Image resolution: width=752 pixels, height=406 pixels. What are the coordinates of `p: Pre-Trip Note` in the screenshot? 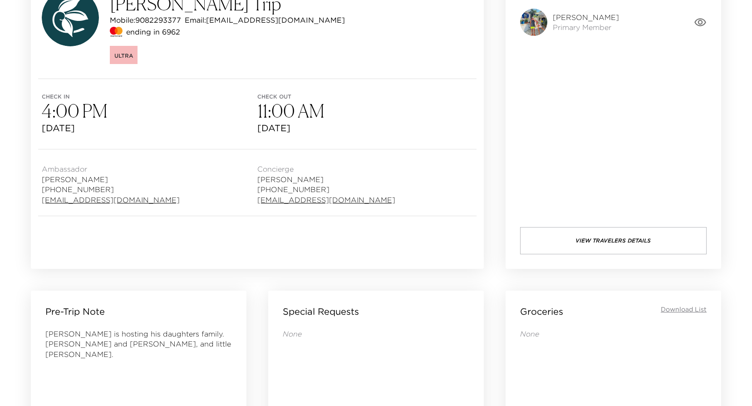 It's located at (75, 311).